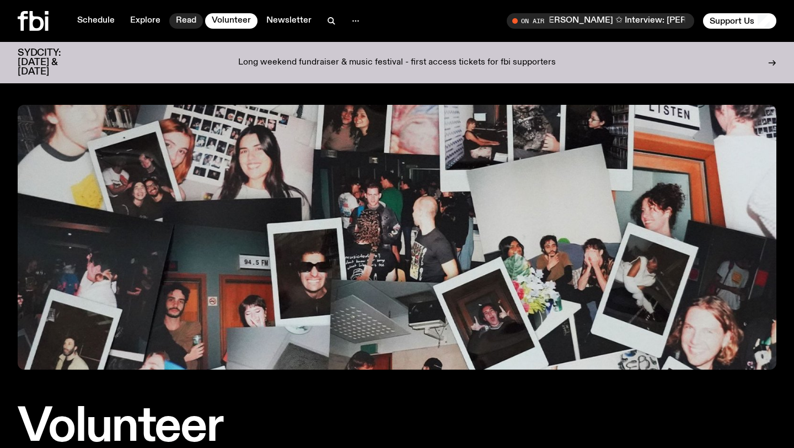 The width and height of the screenshot is (794, 448). I want to click on a: Volunteer, so click(231, 21).